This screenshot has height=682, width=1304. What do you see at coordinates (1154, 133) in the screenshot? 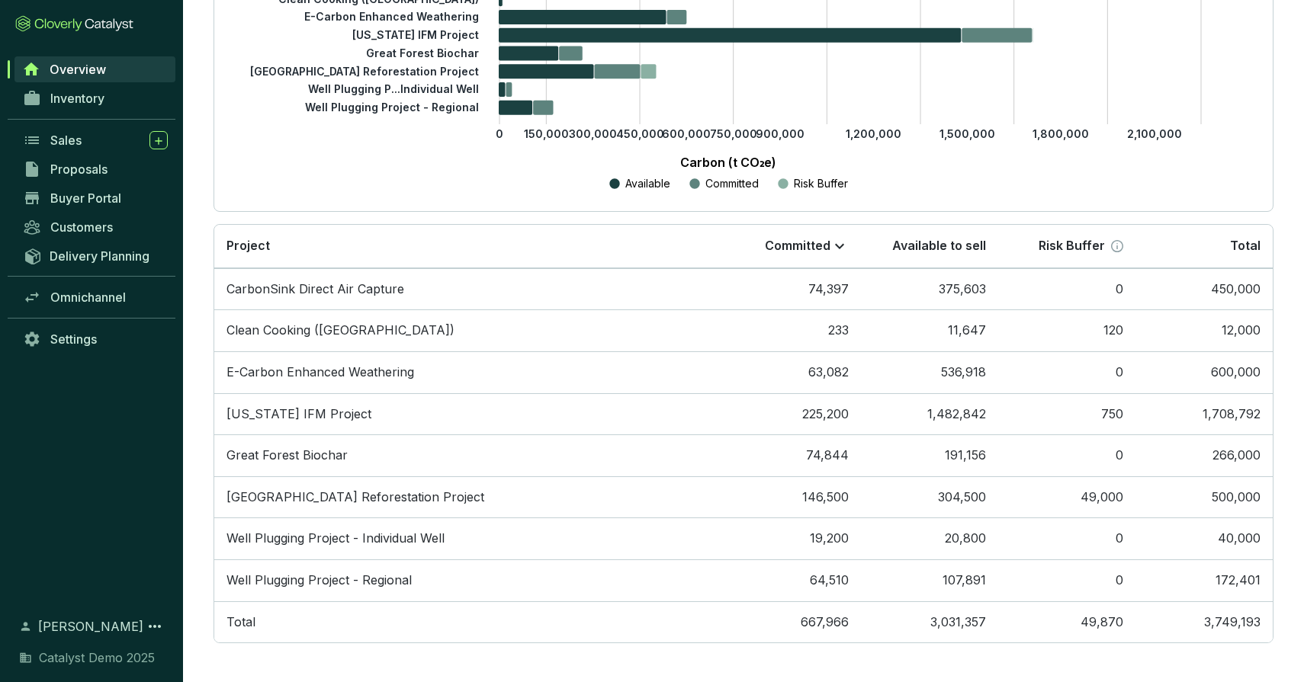
I see `tspan: 2,100,000` at bounding box center [1154, 133].